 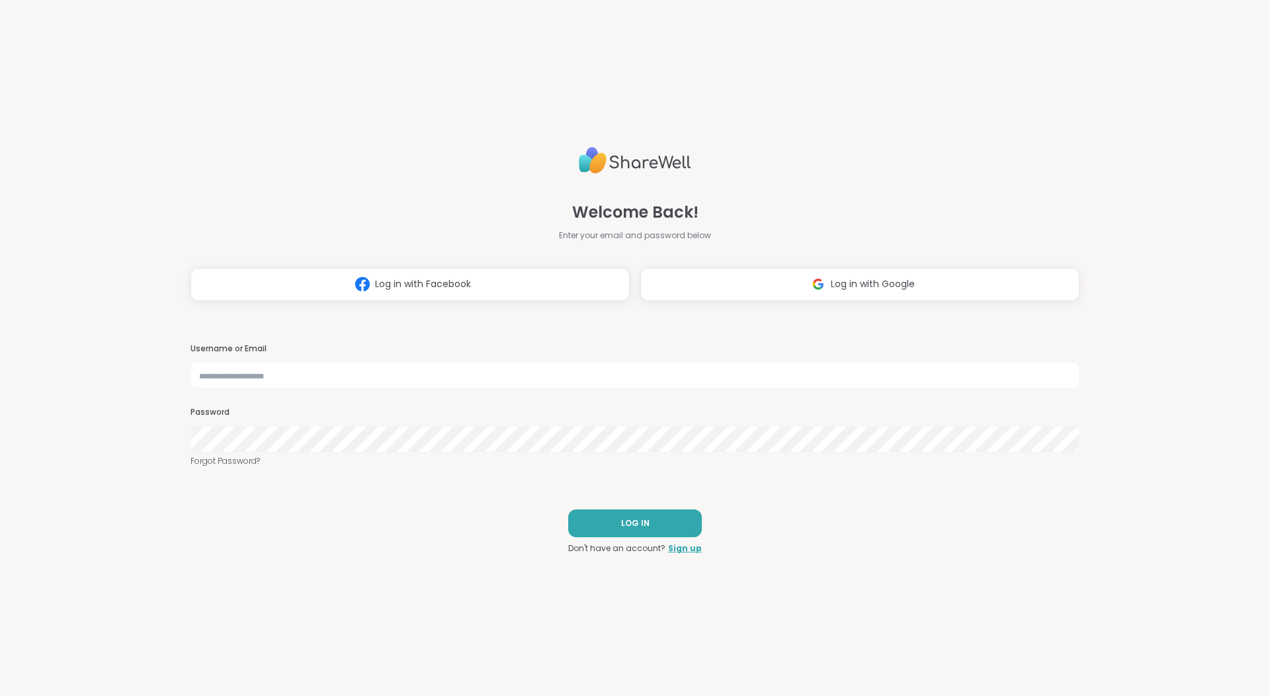 I want to click on h3: Password, so click(x=635, y=412).